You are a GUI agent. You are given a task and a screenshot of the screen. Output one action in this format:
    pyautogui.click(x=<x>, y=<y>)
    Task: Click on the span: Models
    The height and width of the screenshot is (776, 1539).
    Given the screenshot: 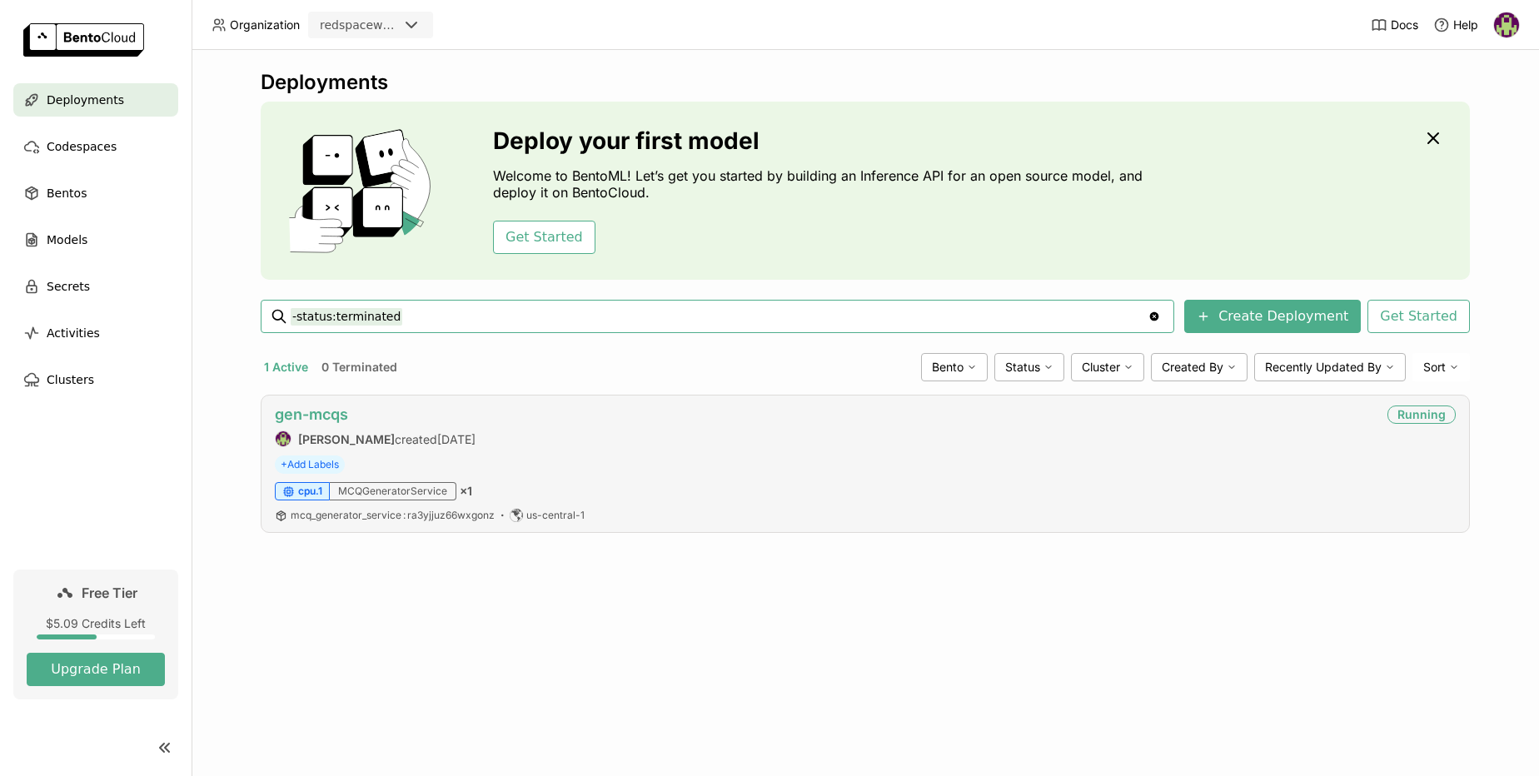 What is the action you would take?
    pyautogui.click(x=67, y=240)
    